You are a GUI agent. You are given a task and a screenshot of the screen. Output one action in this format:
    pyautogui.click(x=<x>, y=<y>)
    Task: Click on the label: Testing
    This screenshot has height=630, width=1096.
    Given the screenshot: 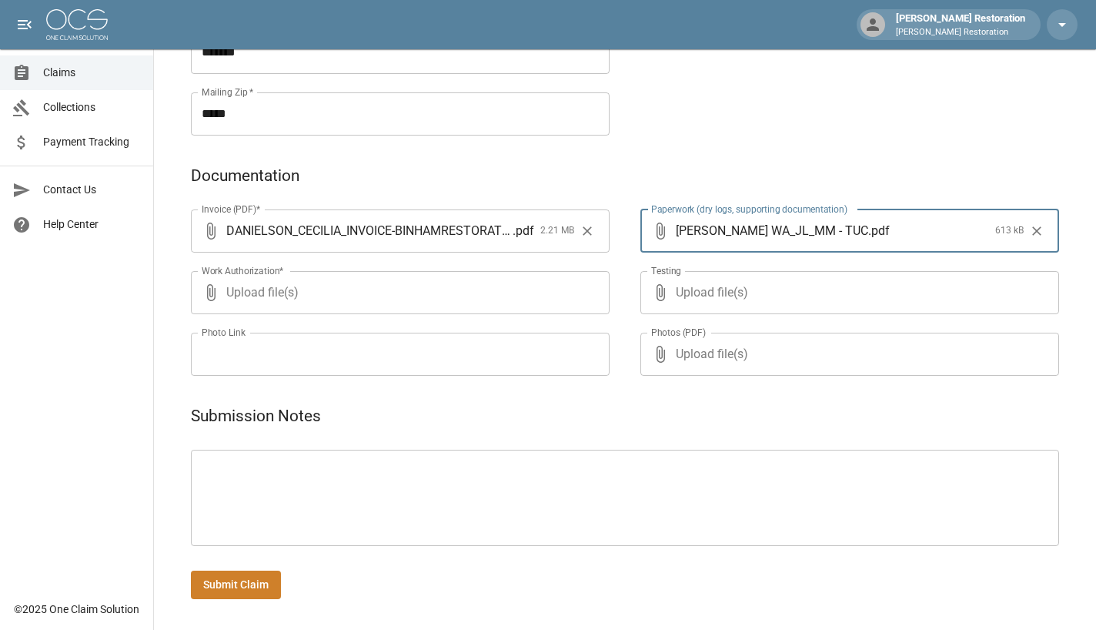 What is the action you would take?
    pyautogui.click(x=666, y=270)
    